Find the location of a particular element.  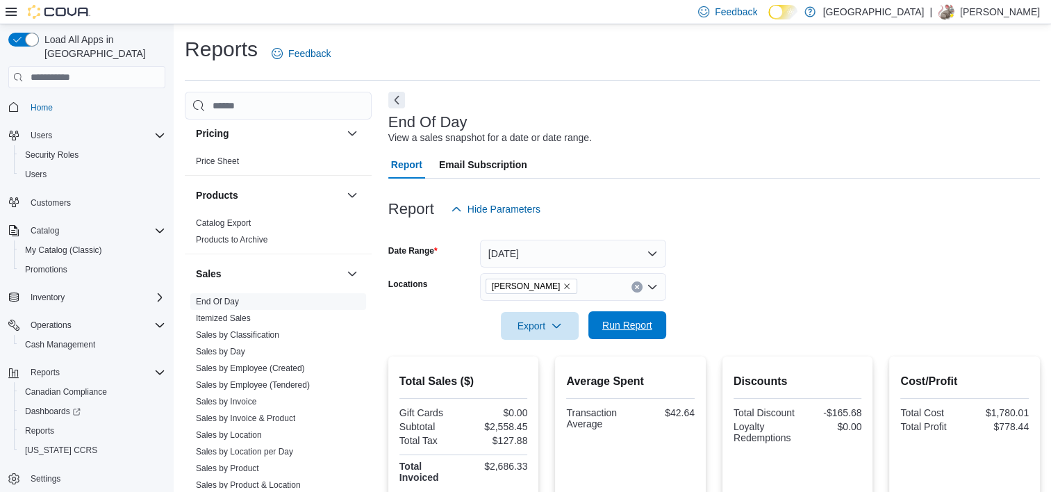

a: Sales by Location is located at coordinates (228, 435).